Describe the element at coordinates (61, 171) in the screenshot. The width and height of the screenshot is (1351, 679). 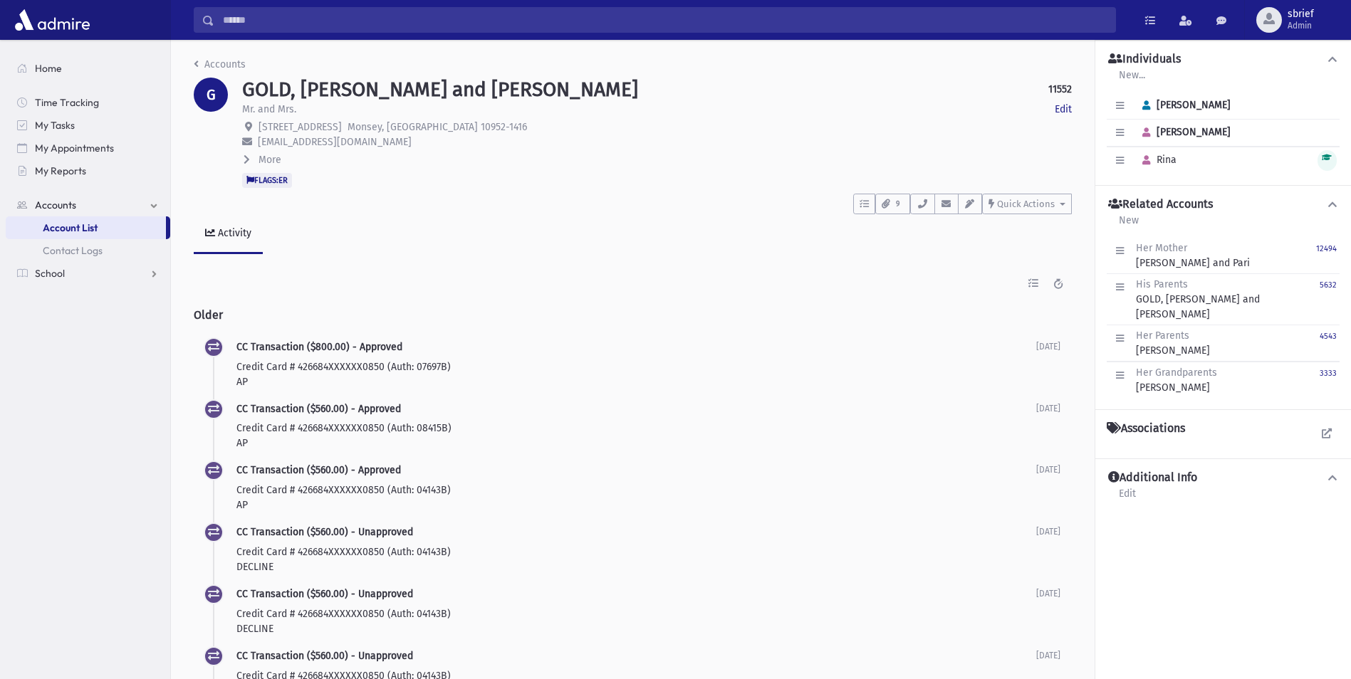
I see `span: My Reports` at that location.